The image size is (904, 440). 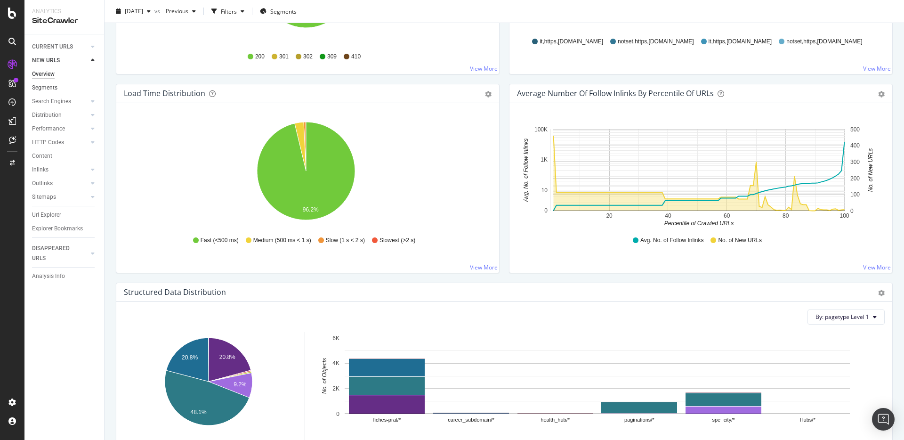 I want to click on div: Structured Data Distribution, so click(x=175, y=292).